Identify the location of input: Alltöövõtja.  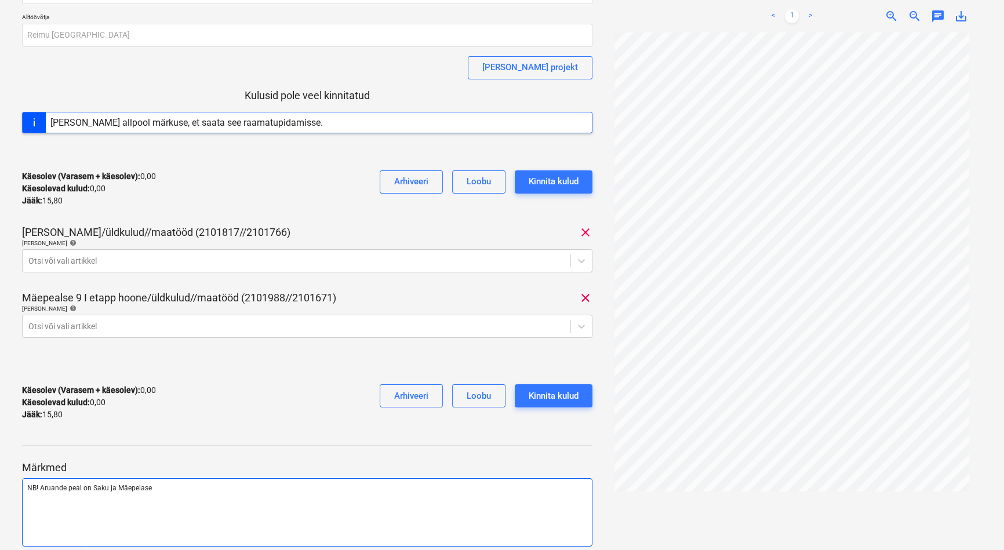
(307, 35).